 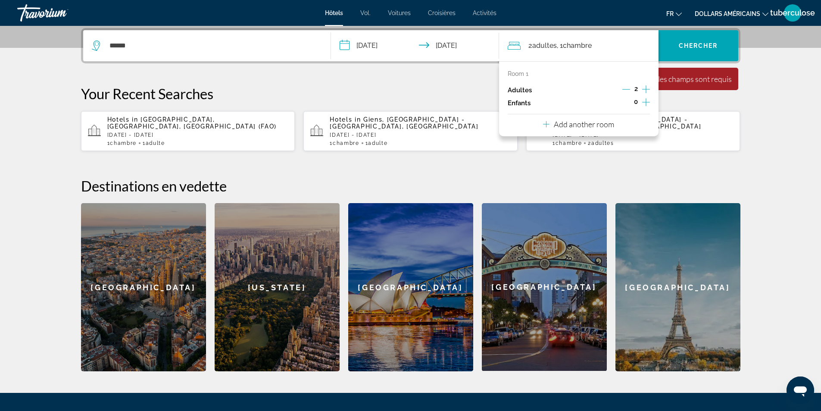 What do you see at coordinates (485, 13) in the screenshot?
I see `a: Activités` at bounding box center [485, 13].